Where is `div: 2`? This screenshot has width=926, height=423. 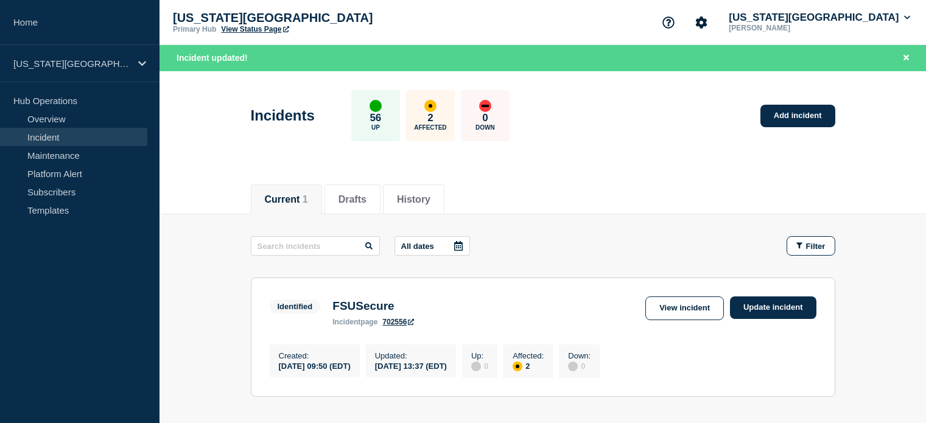
div: 2 is located at coordinates (528, 366).